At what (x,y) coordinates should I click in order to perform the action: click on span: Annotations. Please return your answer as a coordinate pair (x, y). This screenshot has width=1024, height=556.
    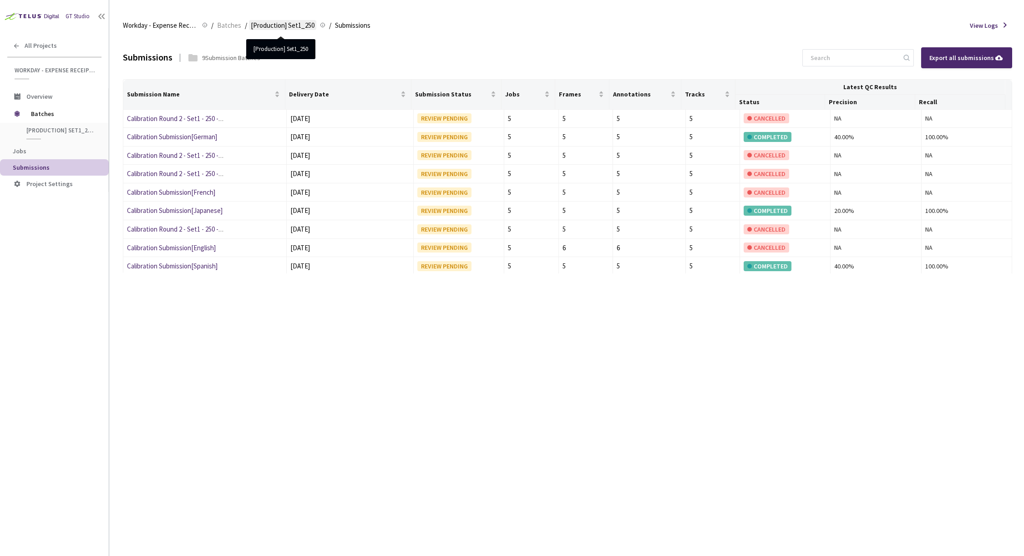
    Looking at the image, I should click on (641, 94).